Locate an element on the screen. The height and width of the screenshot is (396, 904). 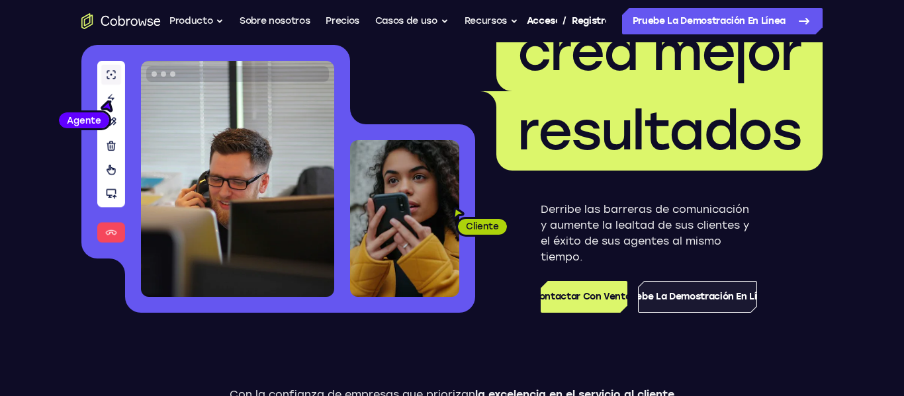
font: Precios is located at coordinates (342, 21).